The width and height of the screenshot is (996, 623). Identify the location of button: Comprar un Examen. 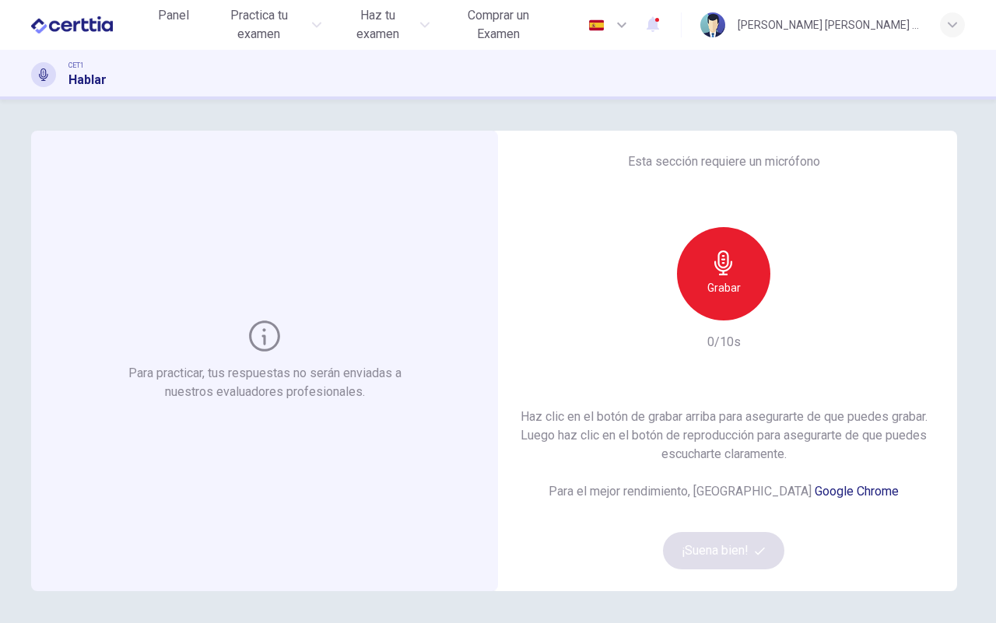
(499, 25).